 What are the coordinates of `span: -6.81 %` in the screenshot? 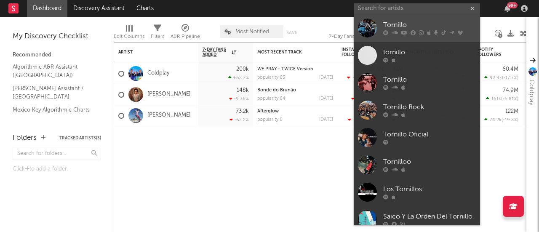 It's located at (509, 99).